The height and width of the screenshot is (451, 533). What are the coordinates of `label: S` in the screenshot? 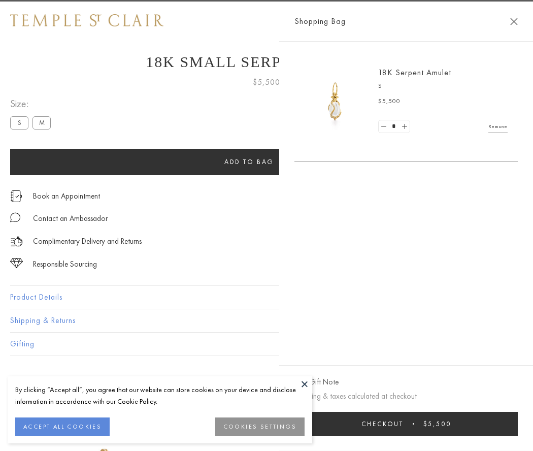 It's located at (19, 122).